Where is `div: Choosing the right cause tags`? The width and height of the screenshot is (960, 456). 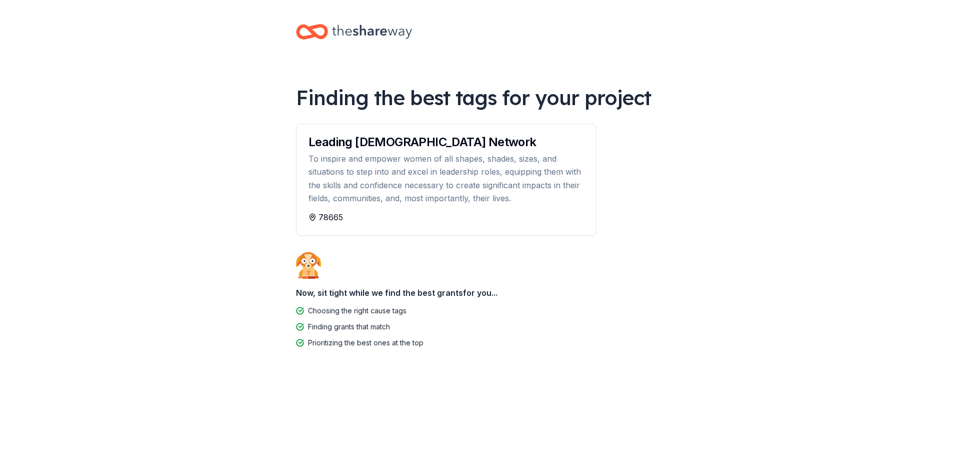
div: Choosing the right cause tags is located at coordinates (357, 311).